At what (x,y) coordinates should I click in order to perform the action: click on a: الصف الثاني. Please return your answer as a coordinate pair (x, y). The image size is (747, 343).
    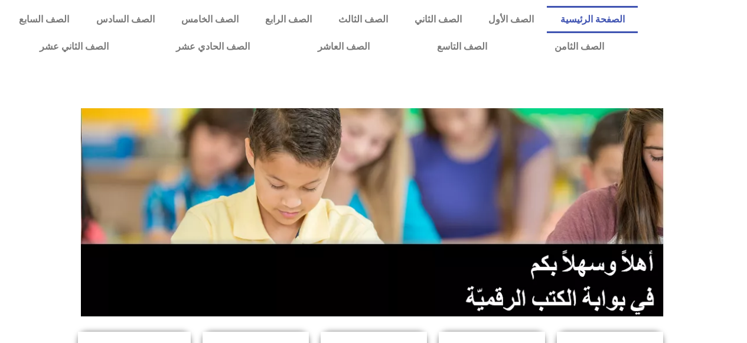
    Looking at the image, I should click on (438, 19).